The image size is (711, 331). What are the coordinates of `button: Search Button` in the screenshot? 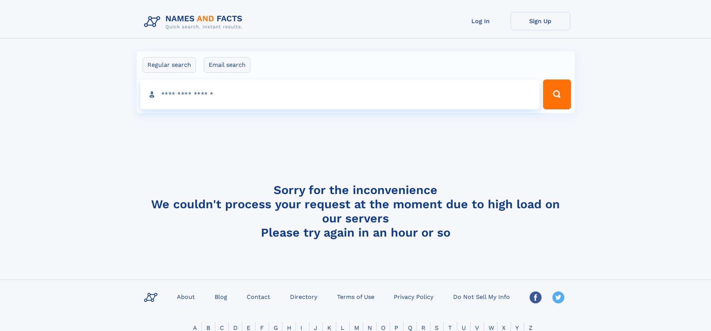 It's located at (557, 94).